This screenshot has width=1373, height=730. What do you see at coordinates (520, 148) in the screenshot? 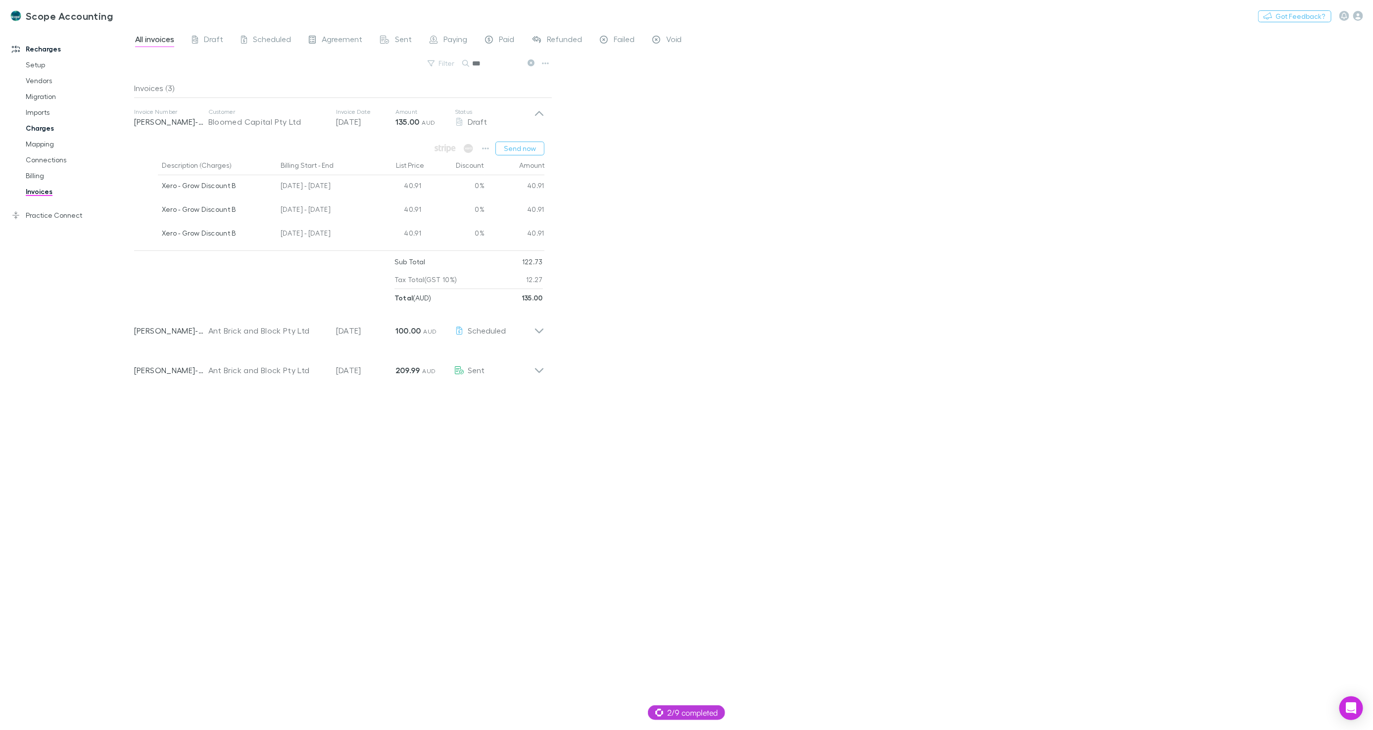
I see `button: Send now` at bounding box center [520, 148].